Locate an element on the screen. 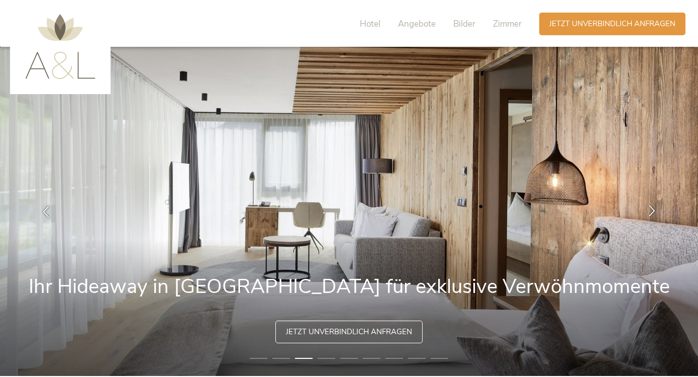 The height and width of the screenshot is (377, 698). img: AMONTI & LUNARIS Wellnessresort is located at coordinates (60, 46).